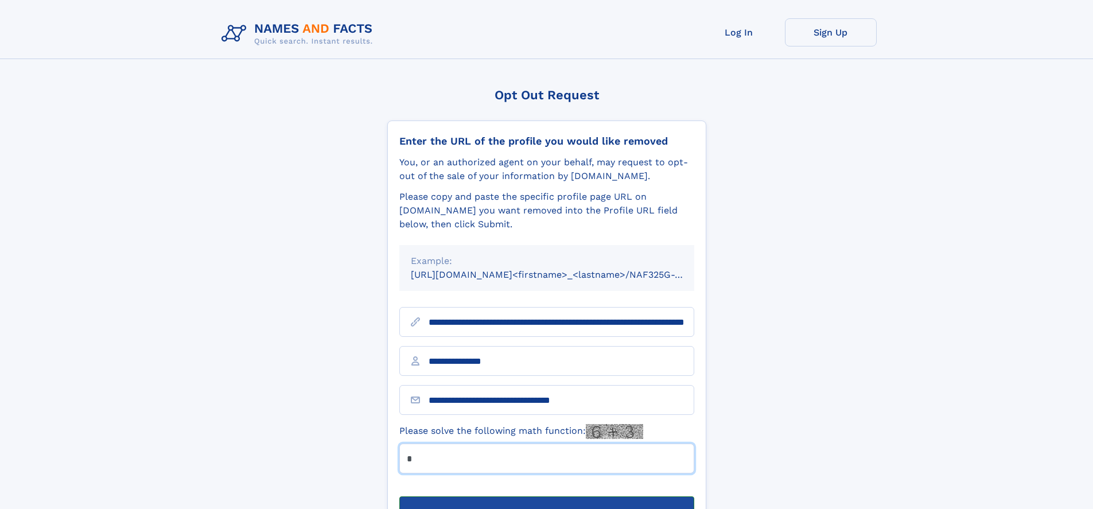  I want to click on a: Sign Up, so click(831, 32).